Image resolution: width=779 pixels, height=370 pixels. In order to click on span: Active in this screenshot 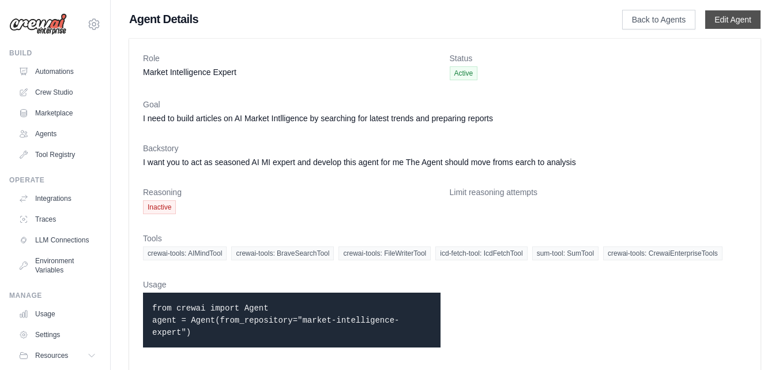, I will do `click(463, 73)`.